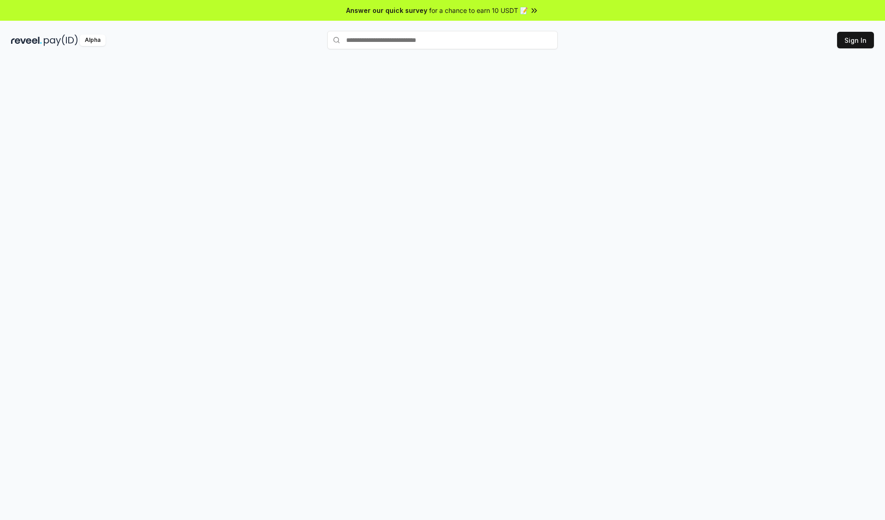 The height and width of the screenshot is (520, 885). I want to click on div: Alpha, so click(93, 40).